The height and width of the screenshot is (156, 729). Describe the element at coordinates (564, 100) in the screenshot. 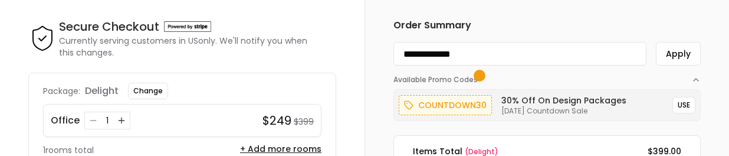

I see `h6: 30% Off on Design Packages` at that location.